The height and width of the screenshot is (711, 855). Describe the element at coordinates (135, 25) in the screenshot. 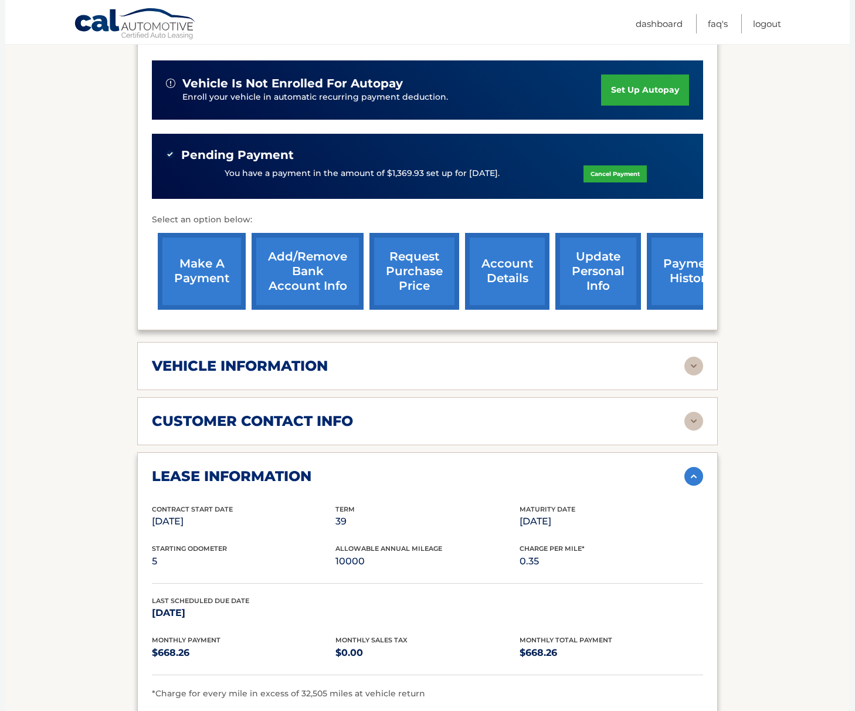

I see `a: Cal Automotive` at that location.